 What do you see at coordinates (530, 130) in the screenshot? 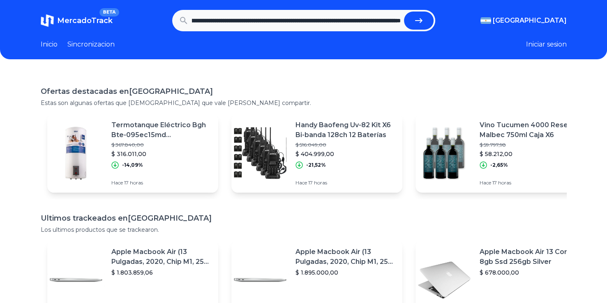
I see `p: Vino Tucumen 4000 Reserva Malbec 750ml Caja X6` at bounding box center [530, 130].